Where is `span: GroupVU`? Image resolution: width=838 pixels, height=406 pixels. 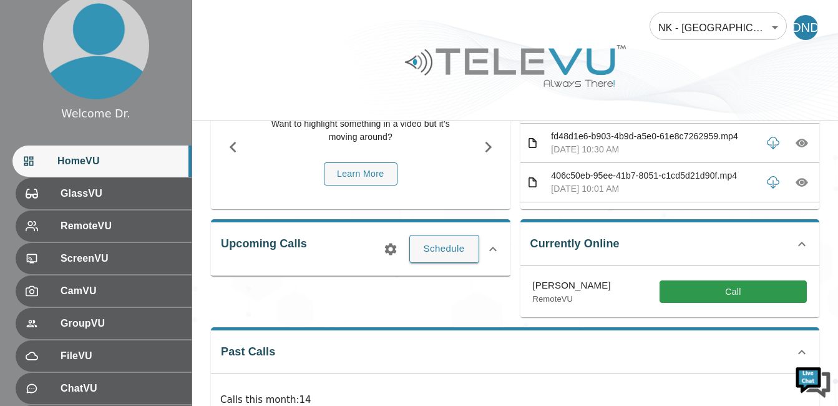
span: GroupVU is located at coordinates (121, 323).